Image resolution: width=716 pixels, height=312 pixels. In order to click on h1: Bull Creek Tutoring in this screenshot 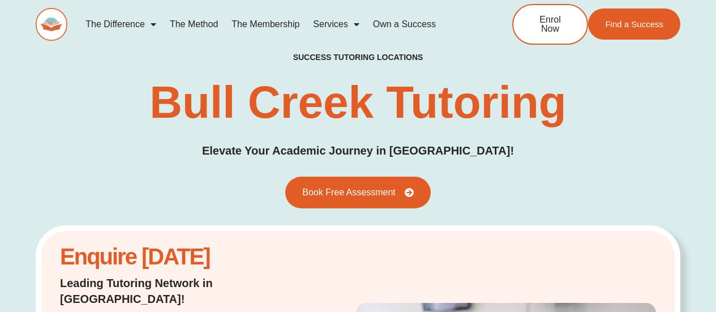, I will do `click(358, 102)`.